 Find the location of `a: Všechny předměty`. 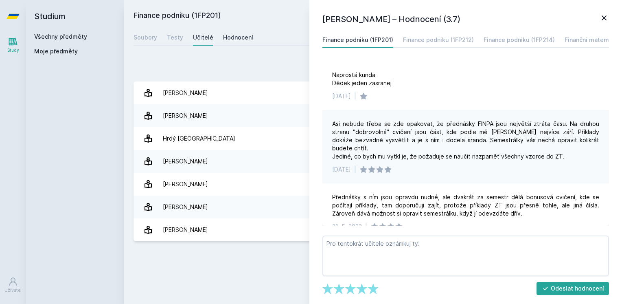

a: Všechny předměty is located at coordinates (61, 36).